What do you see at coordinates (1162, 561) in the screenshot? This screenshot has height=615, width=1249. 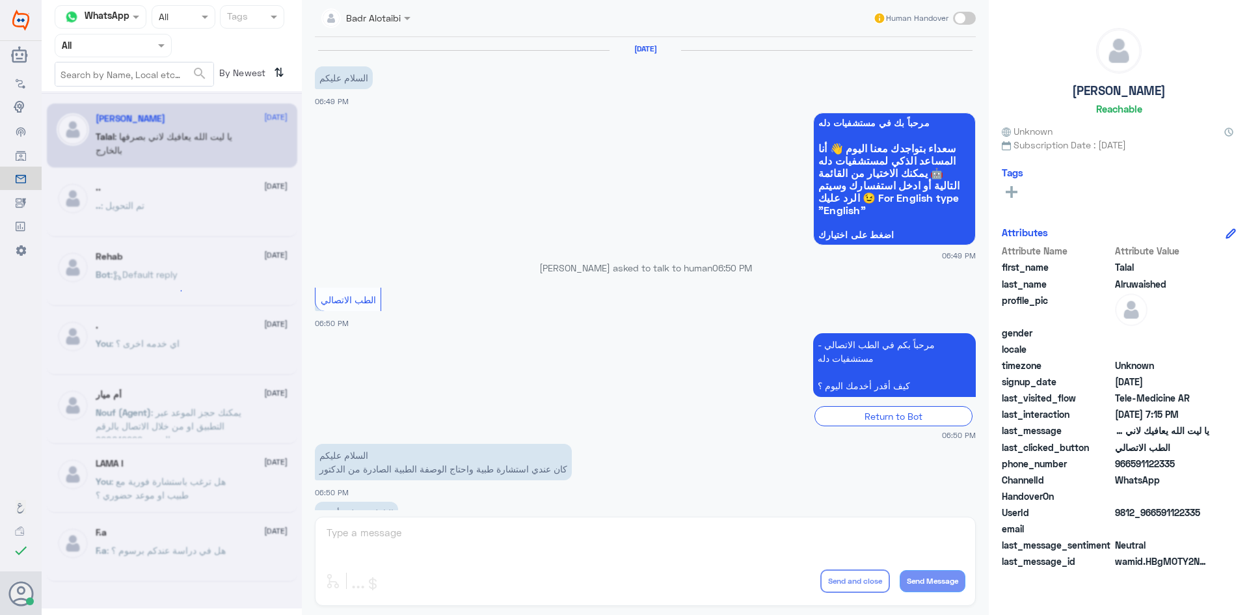 I see `span: wamid.HBgMOTY2NTkxMTIyMzM1FQIAEhgUM0FERjZGRUM5QzQzNDIyNUJEQUUA` at bounding box center [1162, 561].